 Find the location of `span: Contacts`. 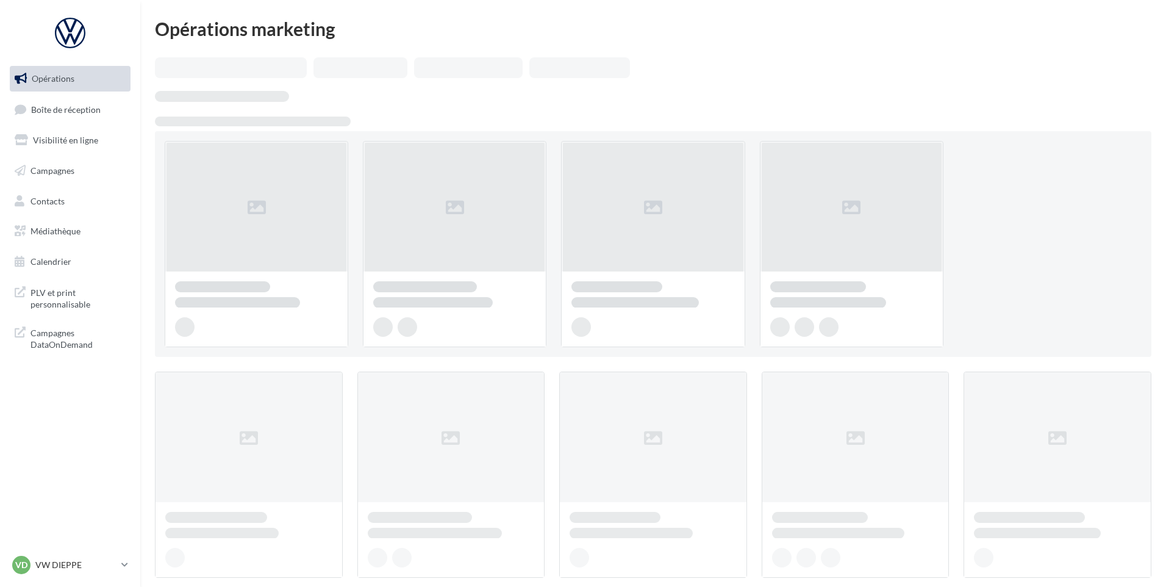

span: Contacts is located at coordinates (48, 200).